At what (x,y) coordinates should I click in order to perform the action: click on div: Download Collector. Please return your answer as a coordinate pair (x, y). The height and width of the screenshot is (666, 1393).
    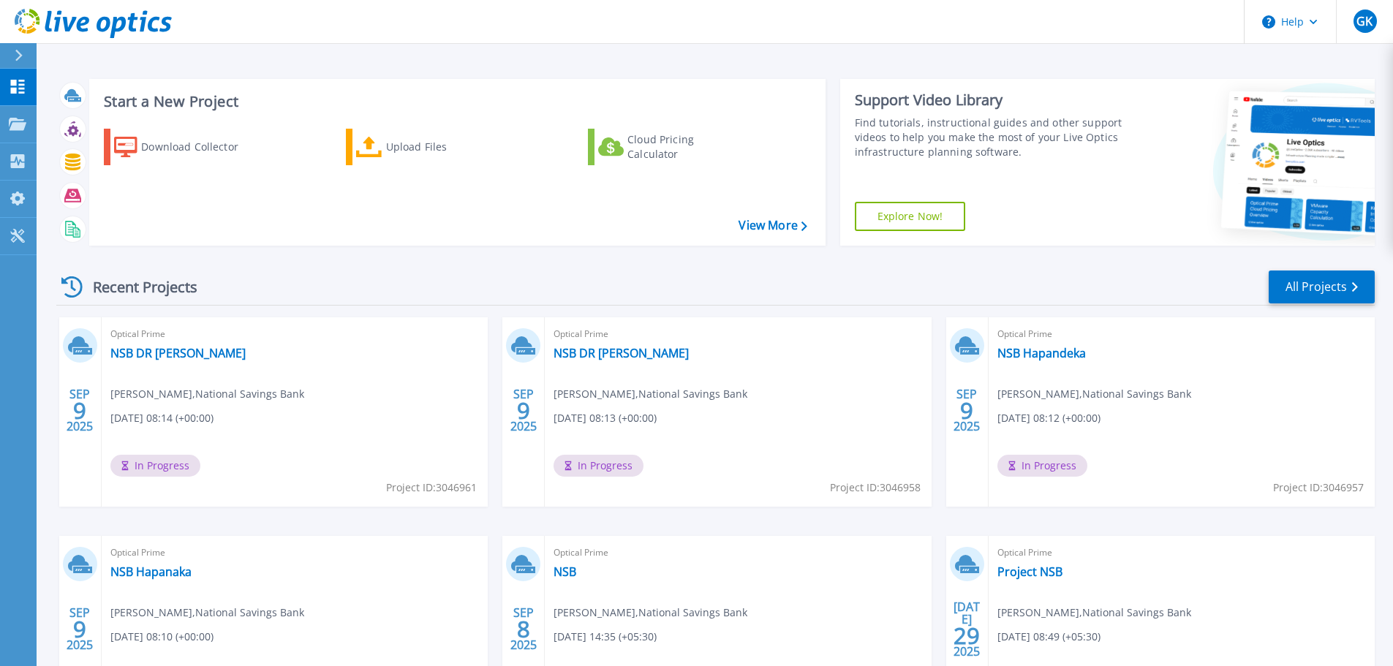
    Looking at the image, I should click on (200, 147).